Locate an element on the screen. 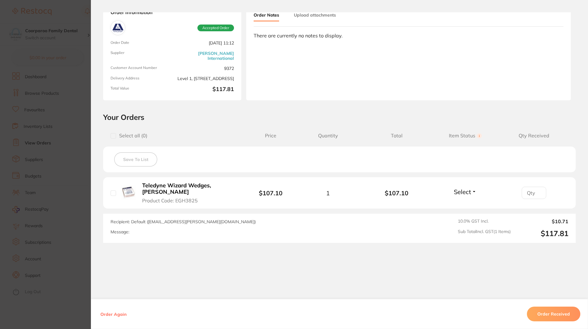  button: Order Notes is located at coordinates (266, 15).